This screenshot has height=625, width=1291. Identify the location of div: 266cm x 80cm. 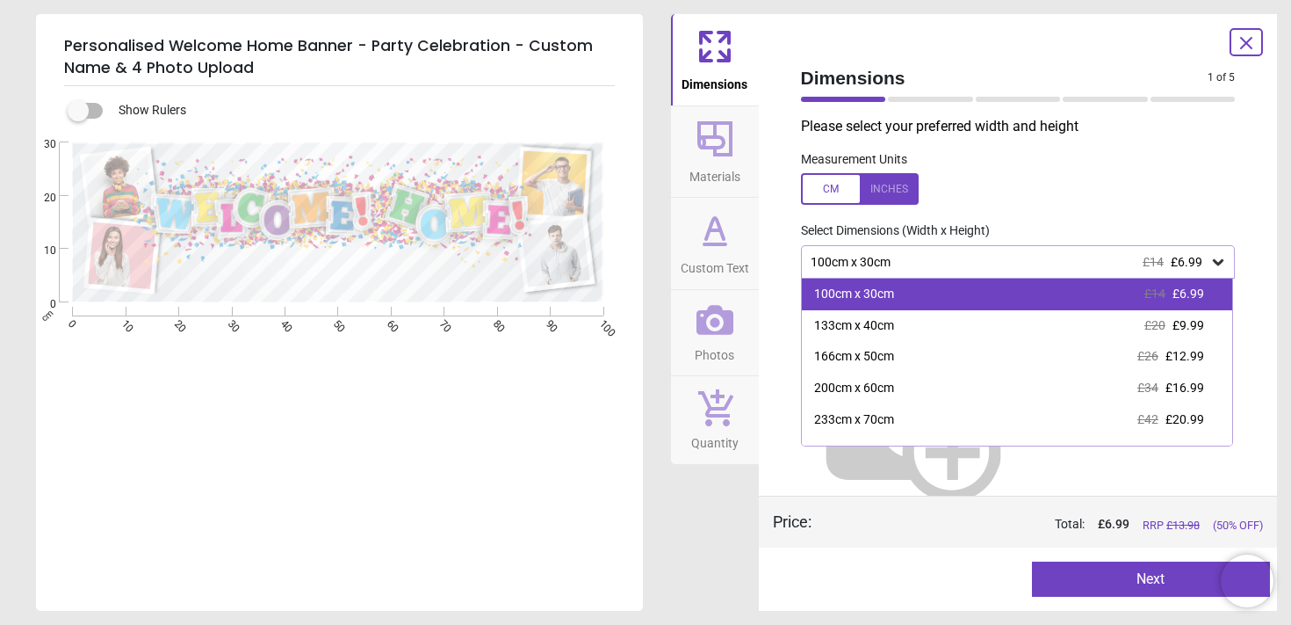
(854, 451).